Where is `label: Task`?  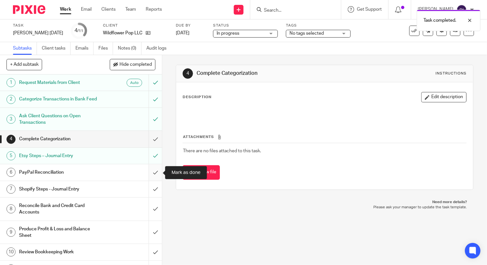 label: Task is located at coordinates (38, 26).